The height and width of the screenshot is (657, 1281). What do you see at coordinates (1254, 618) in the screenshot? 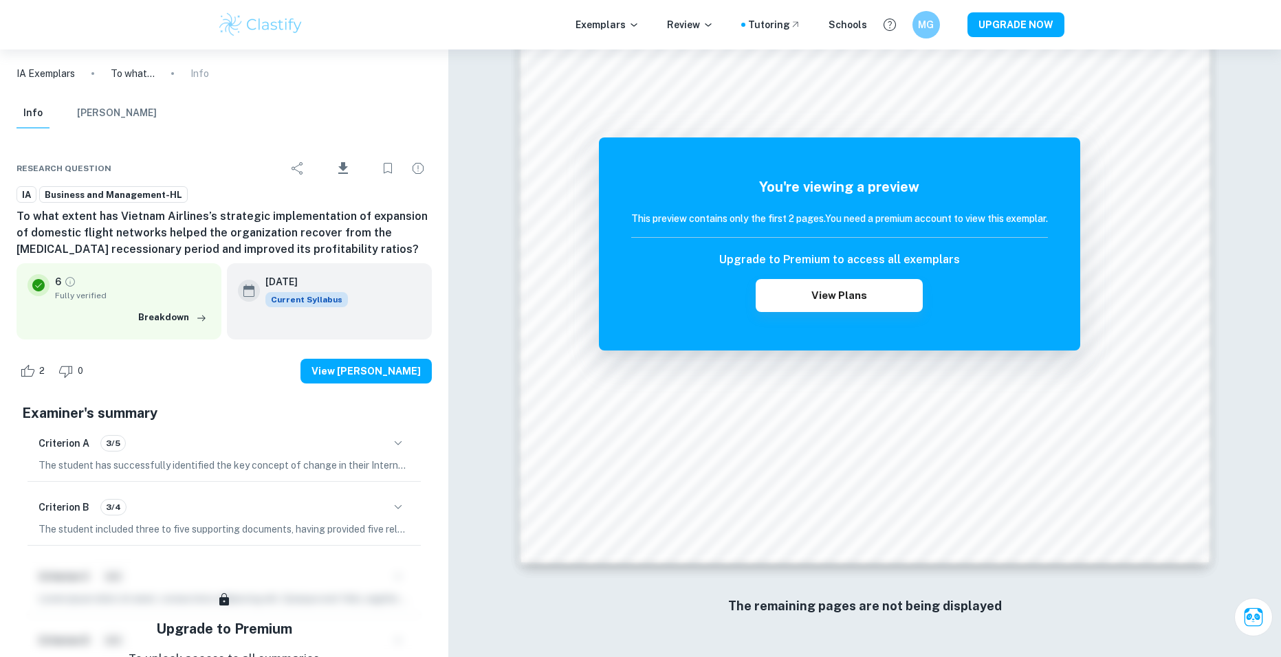
I see `button: Ask Clai` at bounding box center [1254, 618].